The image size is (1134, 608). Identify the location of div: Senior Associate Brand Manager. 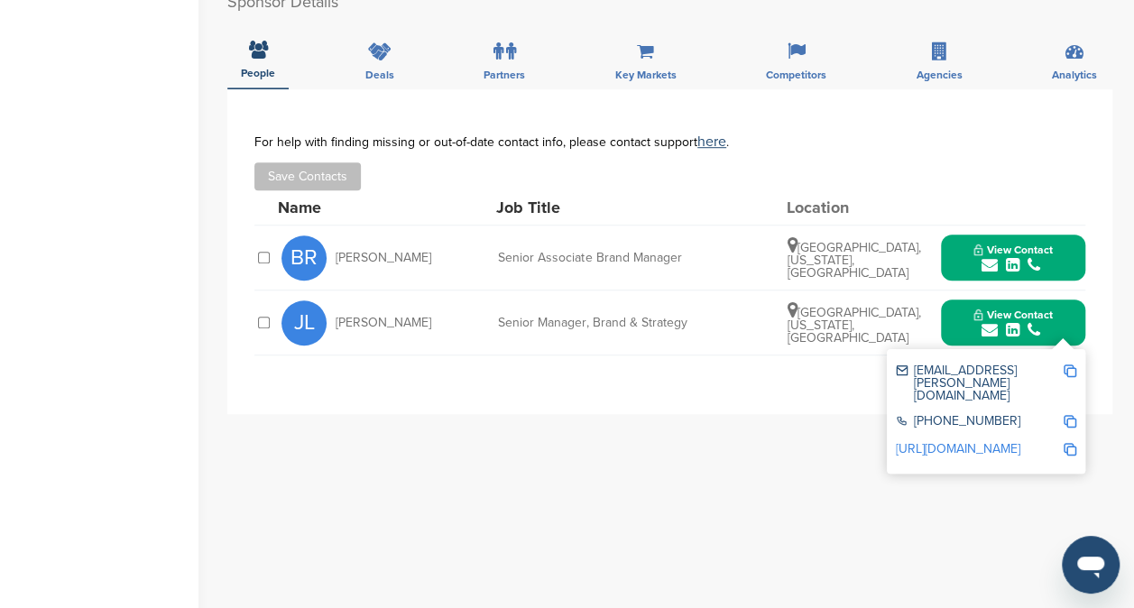
(634, 258).